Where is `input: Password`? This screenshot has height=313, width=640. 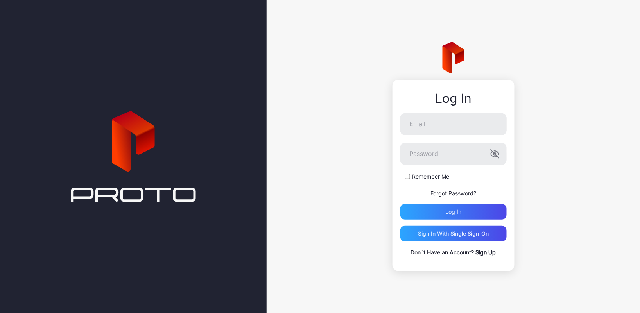
input: Password is located at coordinates (454, 154).